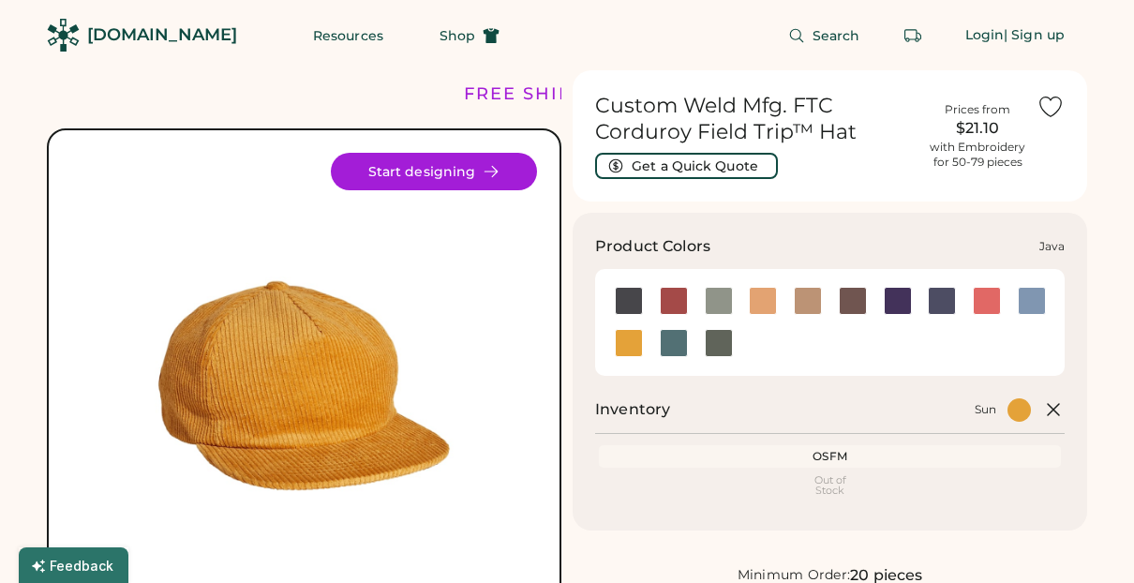 This screenshot has height=583, width=1134. I want to click on div: FREE SHIPPING, so click(544, 94).